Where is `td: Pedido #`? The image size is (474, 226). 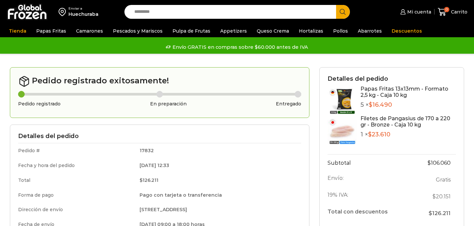
td: Pedido # is located at coordinates (76, 151).